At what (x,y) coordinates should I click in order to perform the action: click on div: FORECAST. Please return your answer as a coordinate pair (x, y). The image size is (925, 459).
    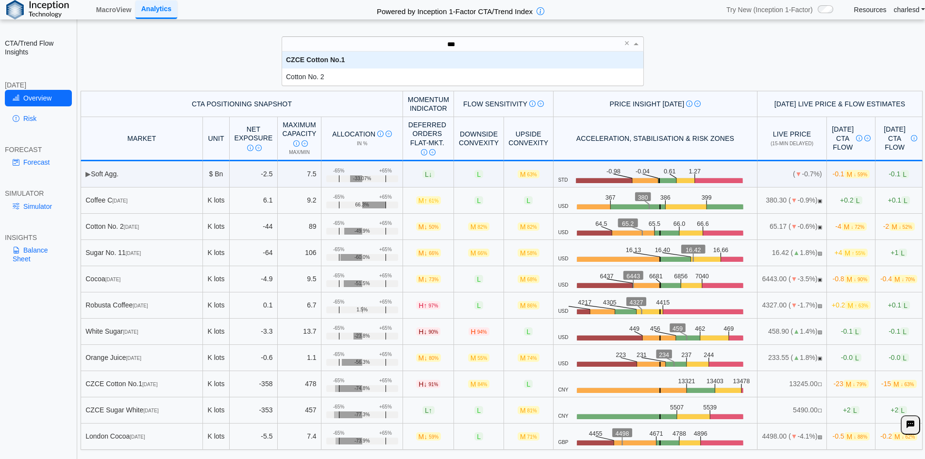
    Looking at the image, I should click on (38, 150).